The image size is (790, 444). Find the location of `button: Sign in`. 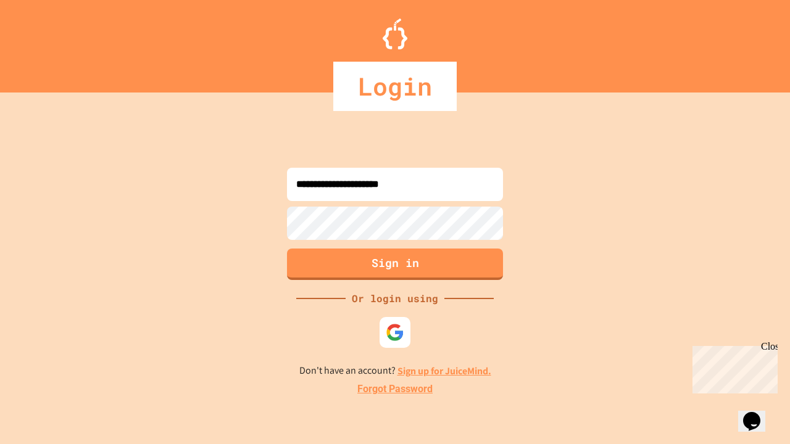

button: Sign in is located at coordinates (395, 264).